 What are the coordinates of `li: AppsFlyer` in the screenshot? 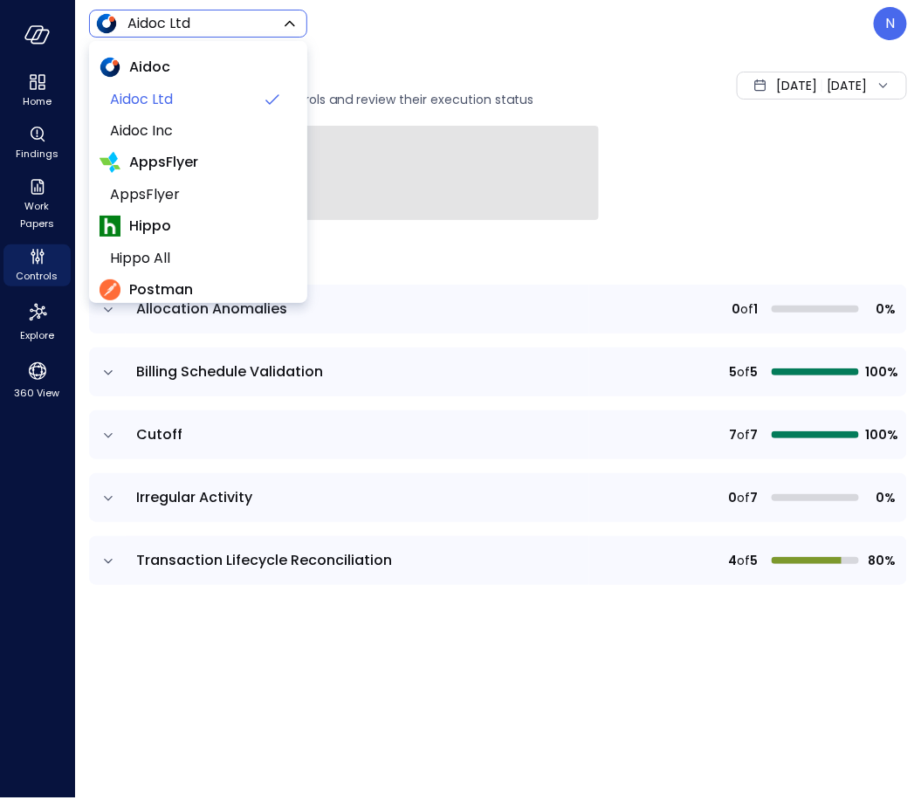 It's located at (198, 195).